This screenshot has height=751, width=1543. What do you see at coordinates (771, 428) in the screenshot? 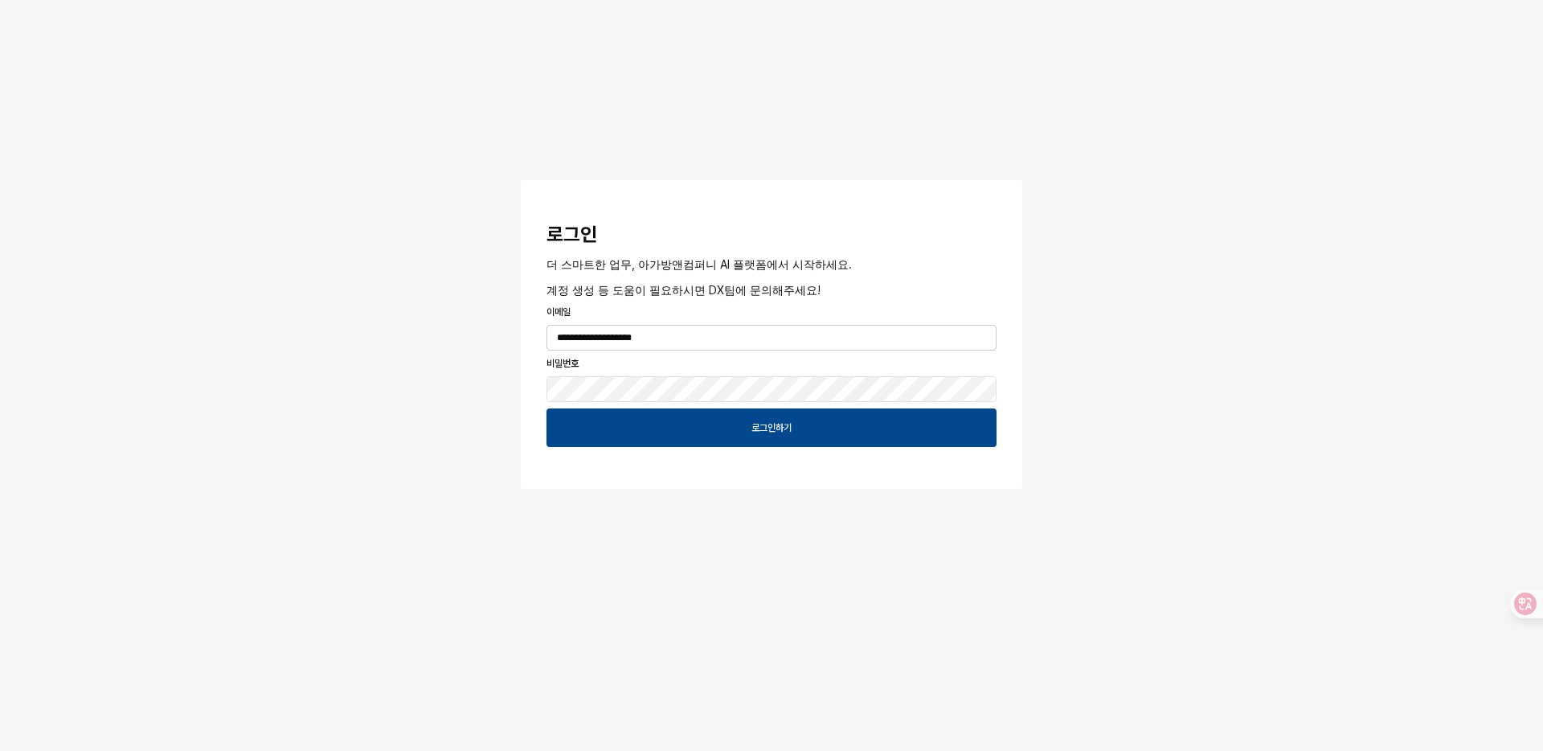
I see `p: 로그인하기` at bounding box center [771, 428].